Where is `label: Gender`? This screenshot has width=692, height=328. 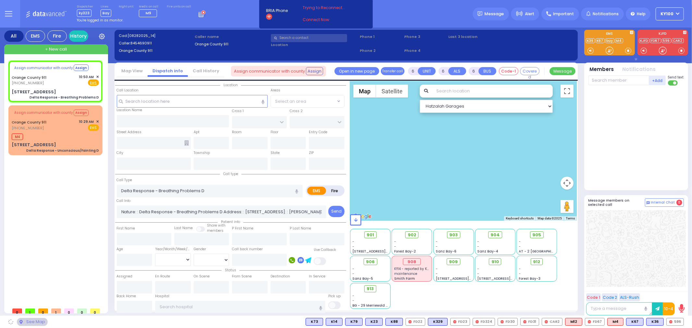
label: Gender is located at coordinates (200, 249).